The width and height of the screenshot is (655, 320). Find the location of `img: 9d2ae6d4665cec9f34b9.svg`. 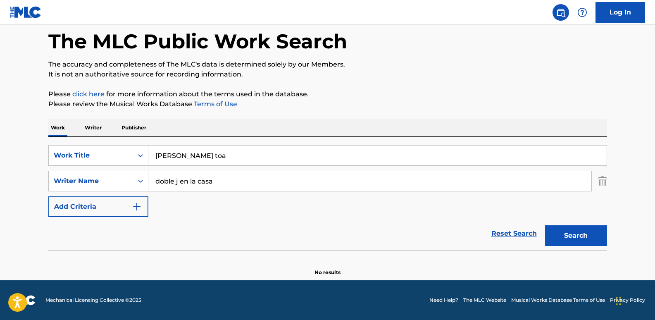

img: 9d2ae6d4665cec9f34b9.svg is located at coordinates (137, 207).